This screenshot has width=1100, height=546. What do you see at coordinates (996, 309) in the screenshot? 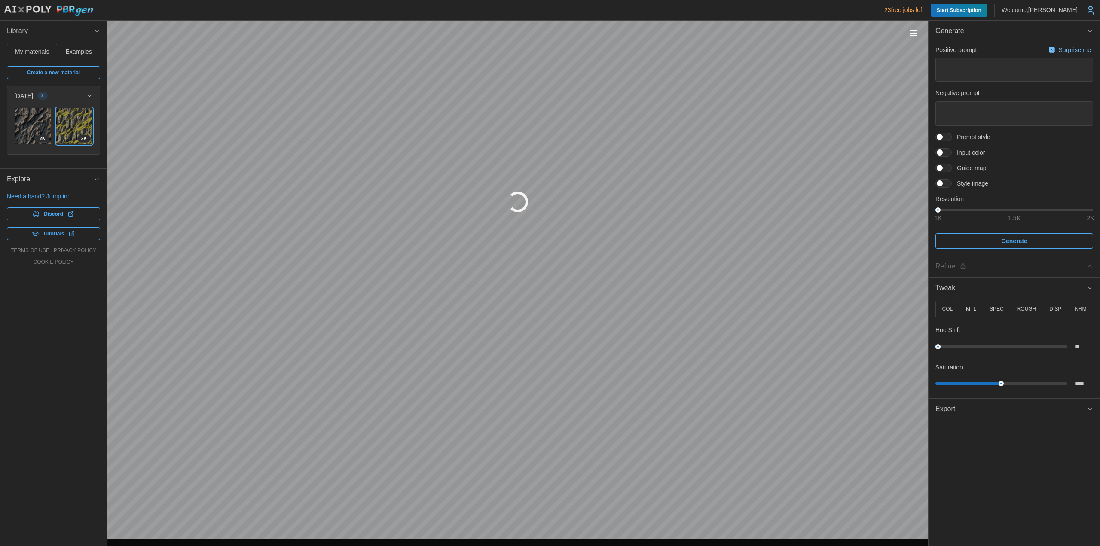
I see `p: SPEC` at bounding box center [996, 309].